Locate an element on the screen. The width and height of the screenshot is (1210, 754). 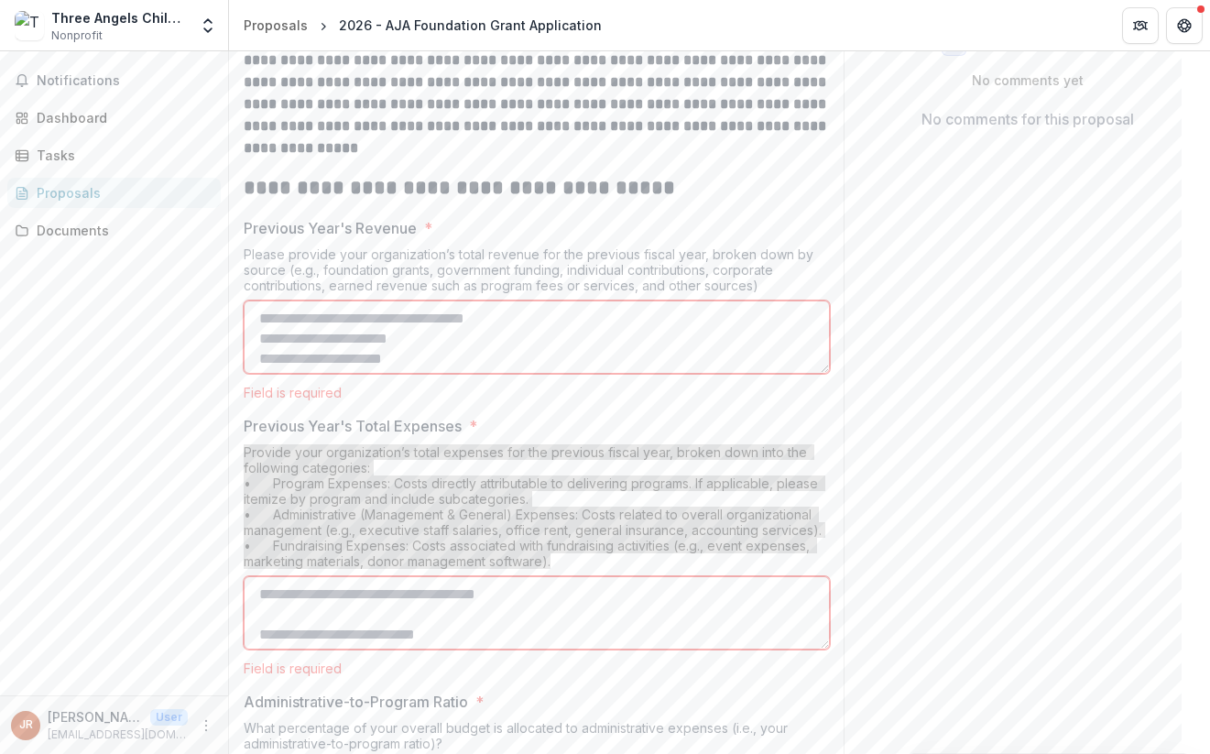
img: Three Angels Children's Relief, Inc. is located at coordinates (29, 26).